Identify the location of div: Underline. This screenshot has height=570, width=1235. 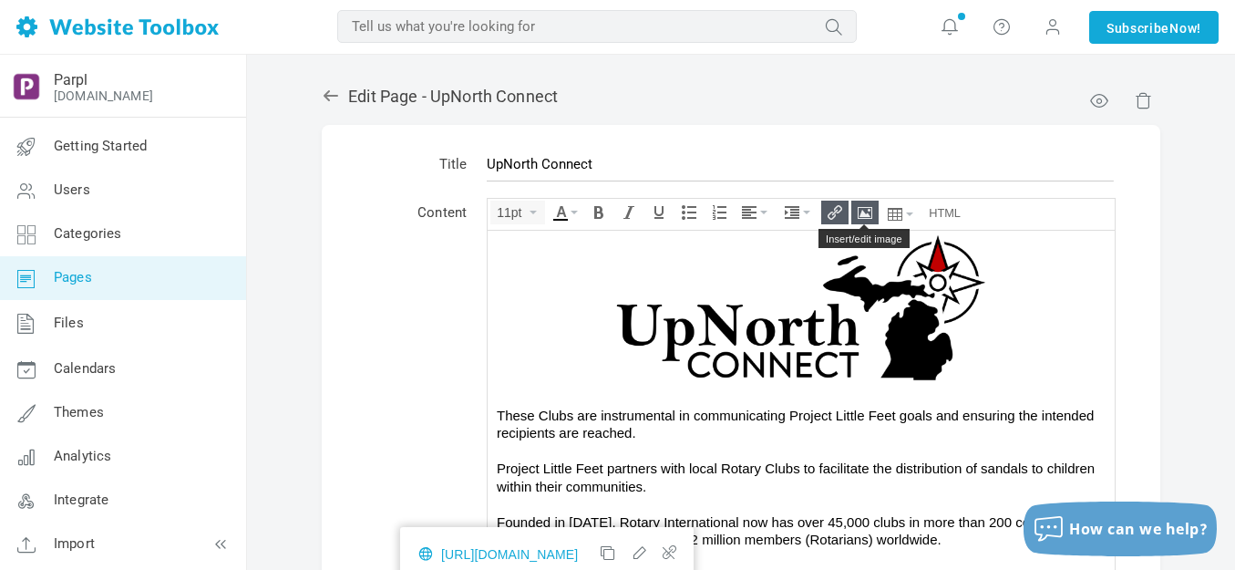
(659, 212).